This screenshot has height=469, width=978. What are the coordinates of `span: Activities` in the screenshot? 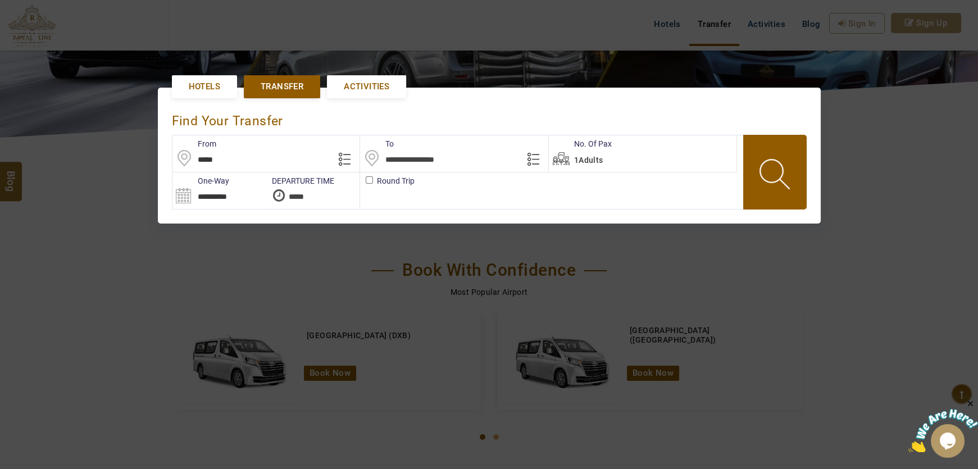 It's located at (366, 87).